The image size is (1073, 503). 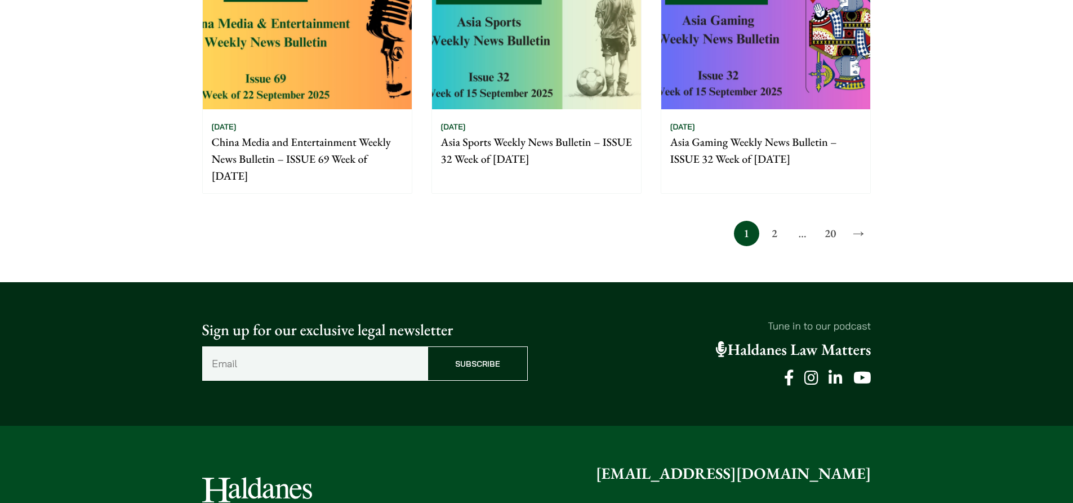 I want to click on a: Haldanes Law Matters, so click(x=794, y=350).